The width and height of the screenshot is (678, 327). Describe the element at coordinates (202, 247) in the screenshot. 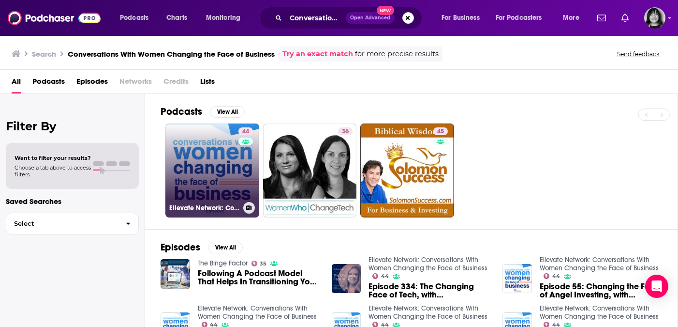

I see `a: EpisodesView All` at that location.